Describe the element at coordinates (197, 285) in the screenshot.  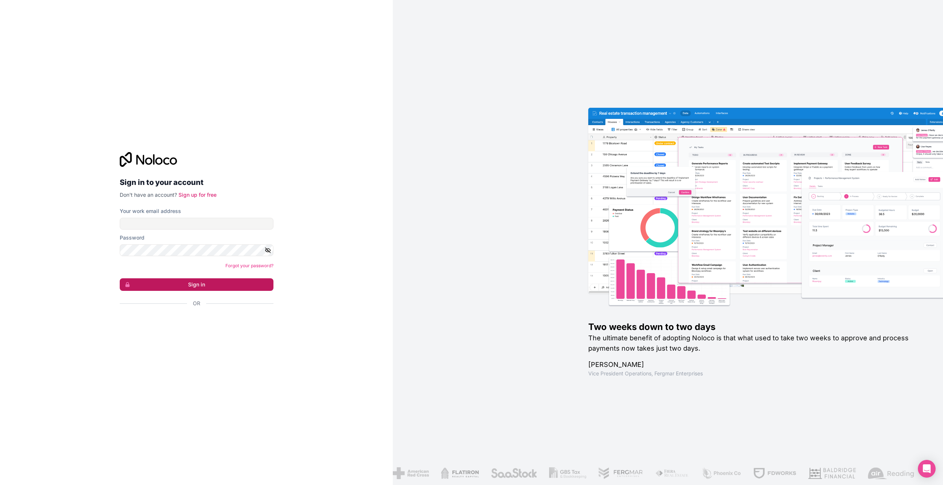
I see `button: Sign in` at that location.